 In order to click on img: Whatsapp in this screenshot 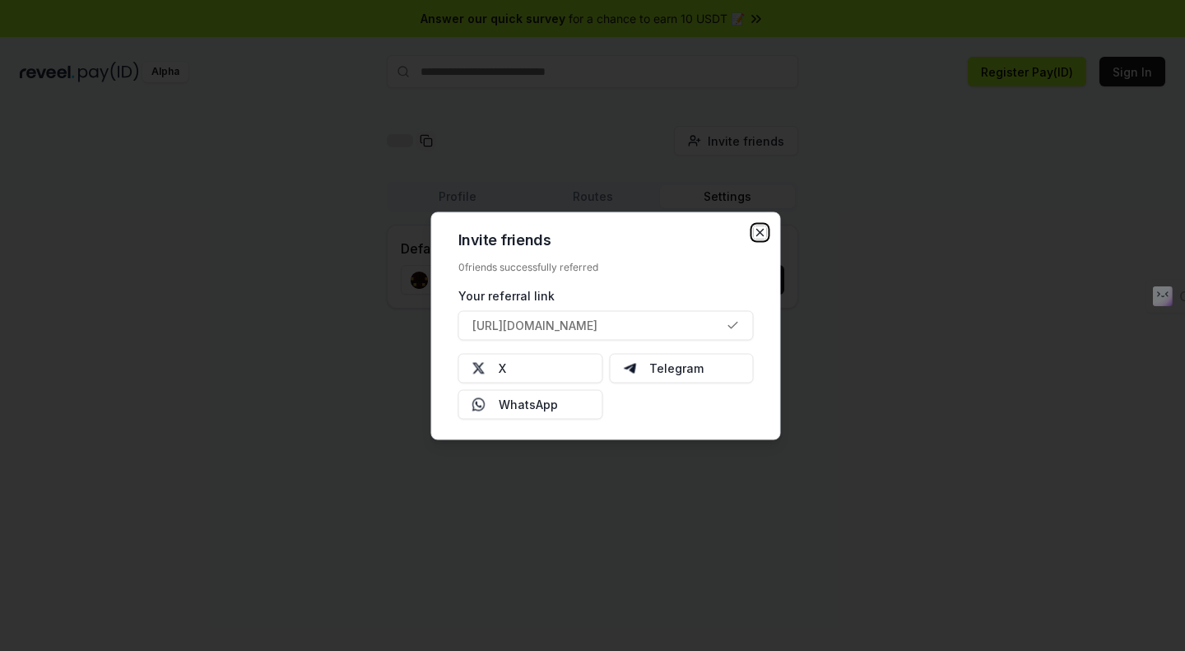, I will do `click(479, 404)`.